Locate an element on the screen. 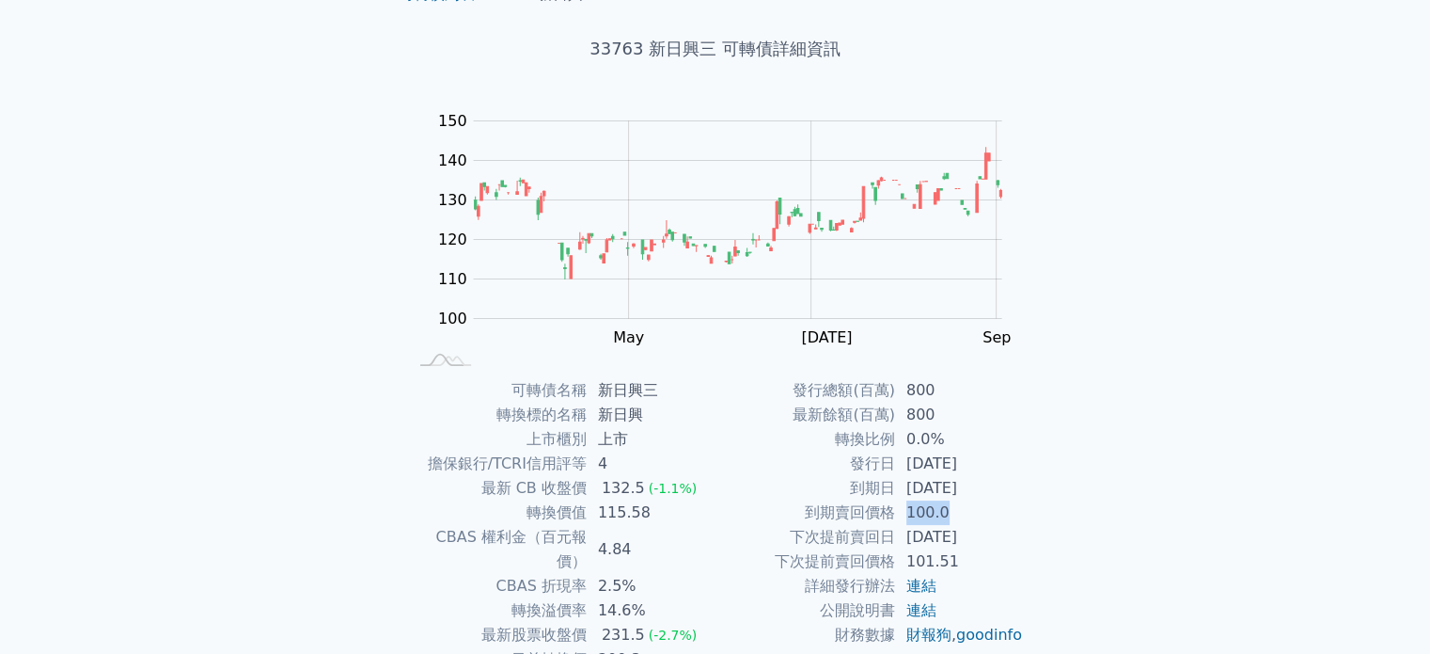 The image size is (1430, 654). td: 轉換比例 is located at coordinates (805, 439).